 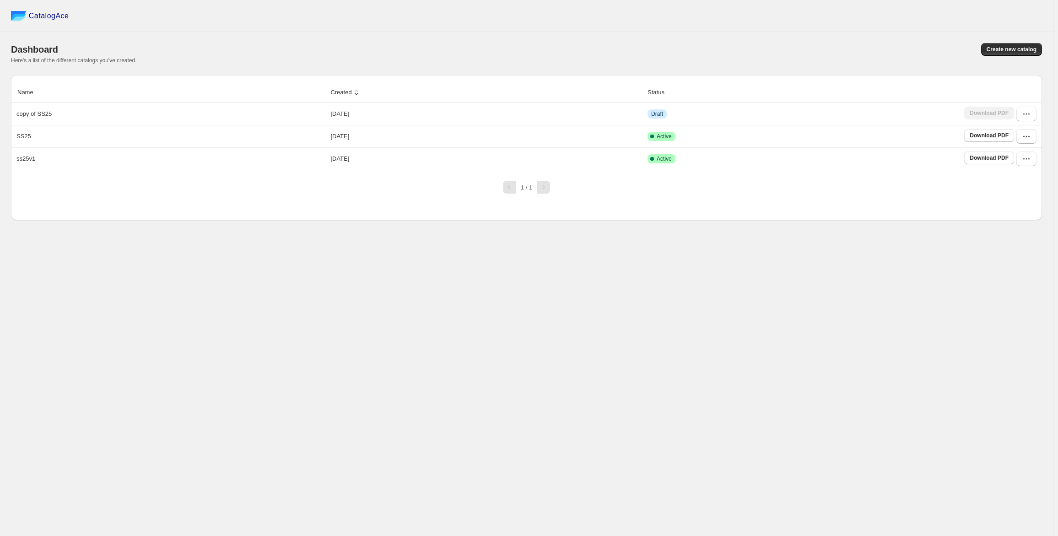 What do you see at coordinates (49, 16) in the screenshot?
I see `span: CatalogAce` at bounding box center [49, 16].